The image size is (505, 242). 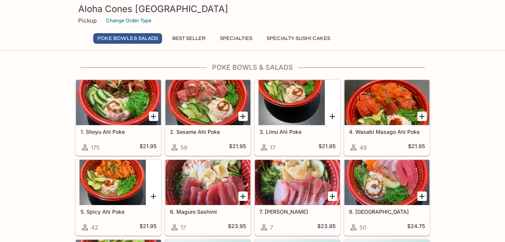 What do you see at coordinates (298, 38) in the screenshot?
I see `button: Specialty Sushi Cakes` at bounding box center [298, 38].